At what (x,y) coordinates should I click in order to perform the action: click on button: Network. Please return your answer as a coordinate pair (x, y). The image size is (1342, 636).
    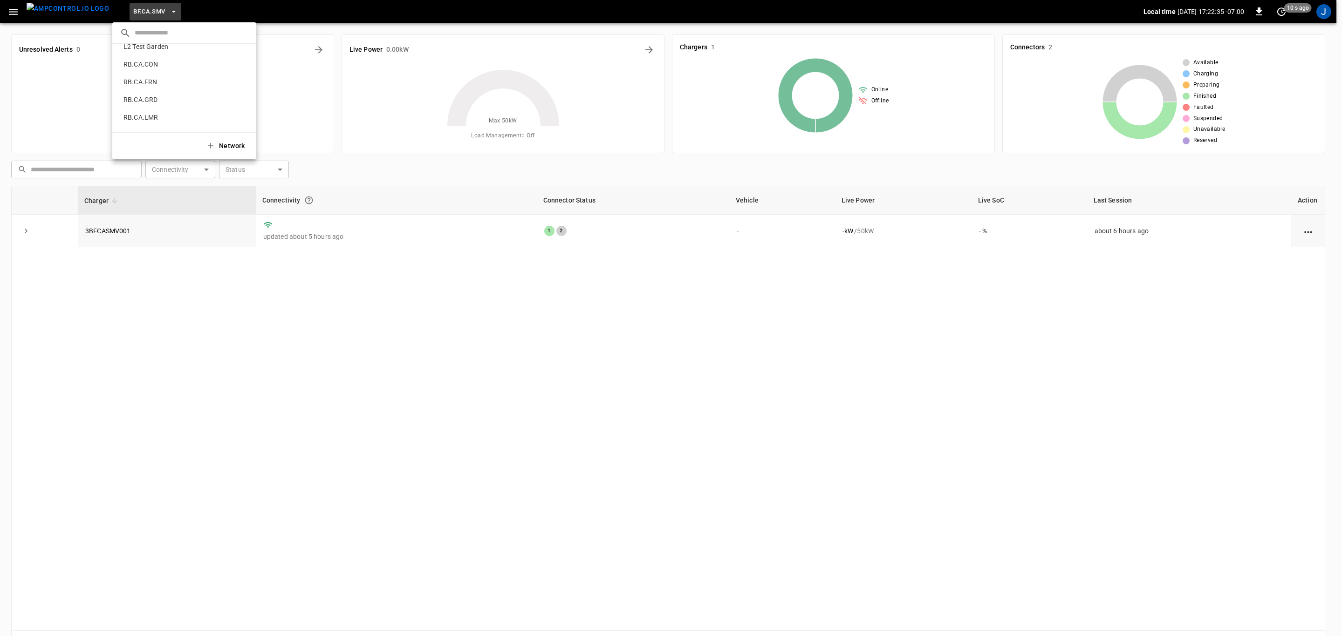
    Looking at the image, I should click on (226, 146).